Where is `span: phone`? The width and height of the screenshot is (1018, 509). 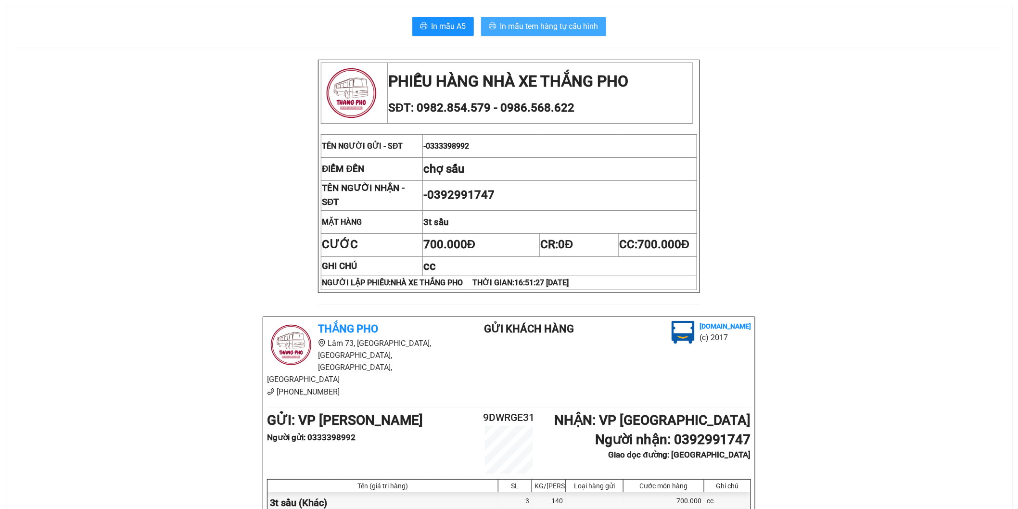
span: phone is located at coordinates (271, 391).